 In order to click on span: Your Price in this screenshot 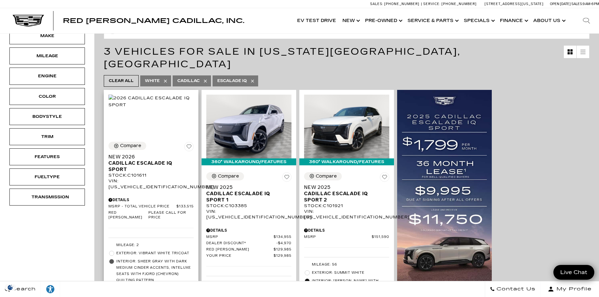, I will do `click(240, 256)`.